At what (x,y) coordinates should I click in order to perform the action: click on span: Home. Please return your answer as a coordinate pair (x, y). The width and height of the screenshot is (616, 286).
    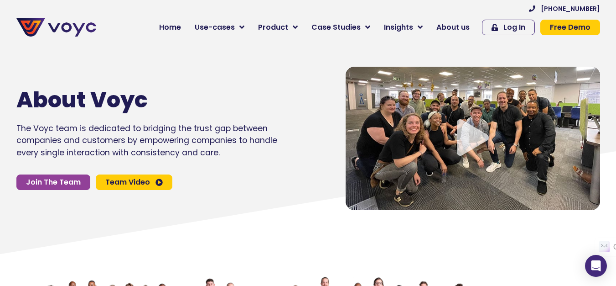
    Looking at the image, I should click on (170, 27).